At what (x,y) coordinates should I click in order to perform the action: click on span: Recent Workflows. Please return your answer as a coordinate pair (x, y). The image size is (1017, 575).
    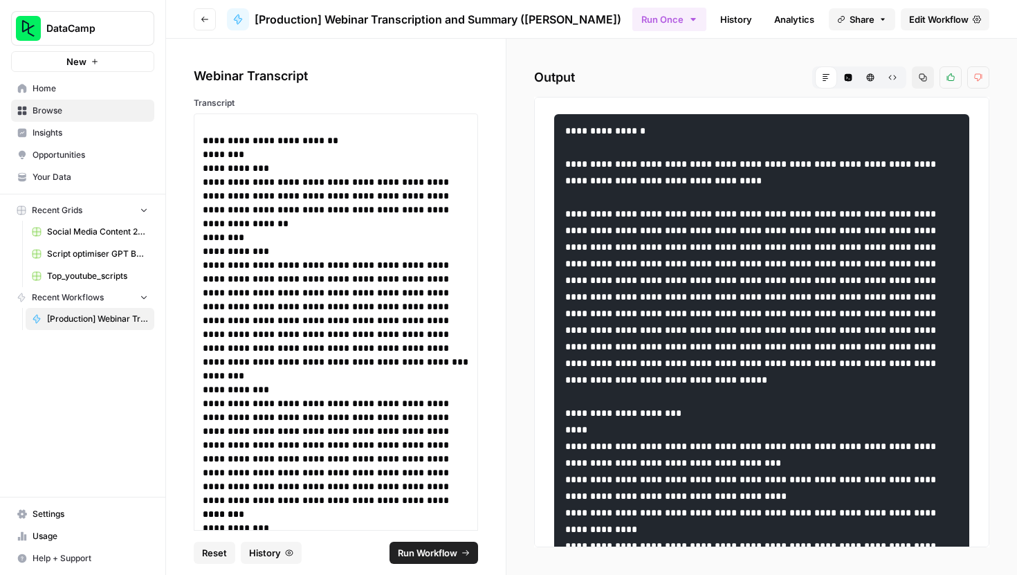
    Looking at the image, I should click on (68, 297).